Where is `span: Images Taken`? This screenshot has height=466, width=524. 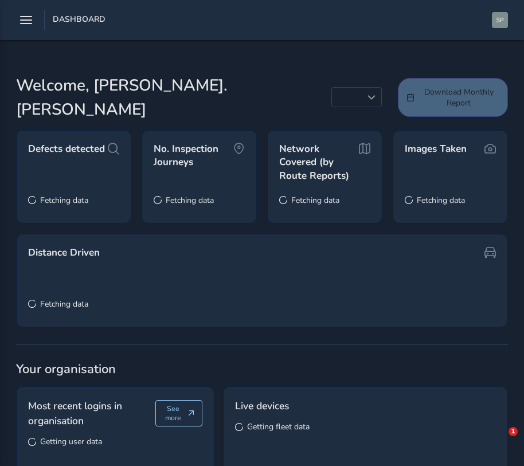
span: Images Taken is located at coordinates (435, 149).